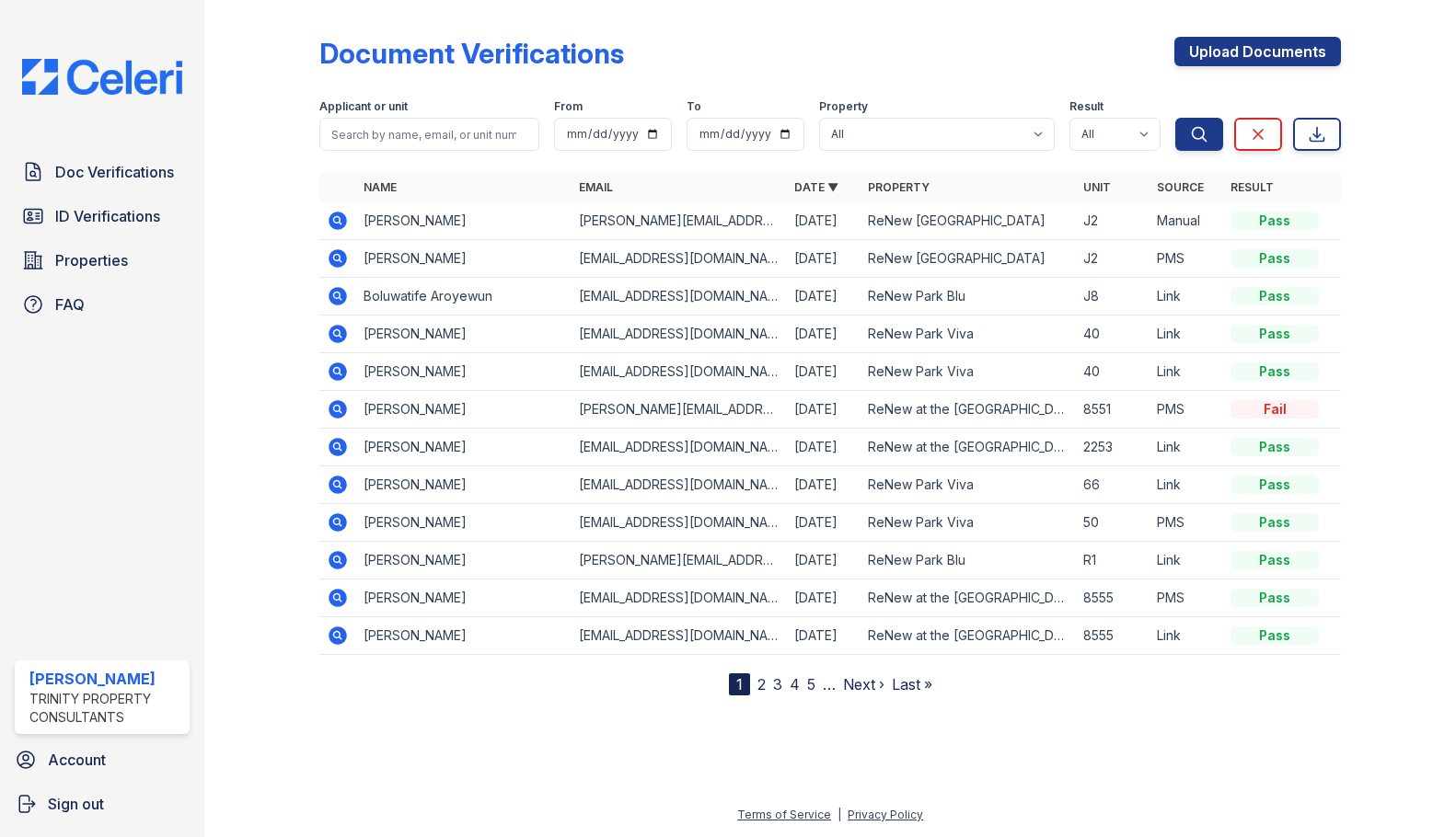 The height and width of the screenshot is (837, 1456). What do you see at coordinates (596, 187) in the screenshot?
I see `a: Email` at bounding box center [596, 187].